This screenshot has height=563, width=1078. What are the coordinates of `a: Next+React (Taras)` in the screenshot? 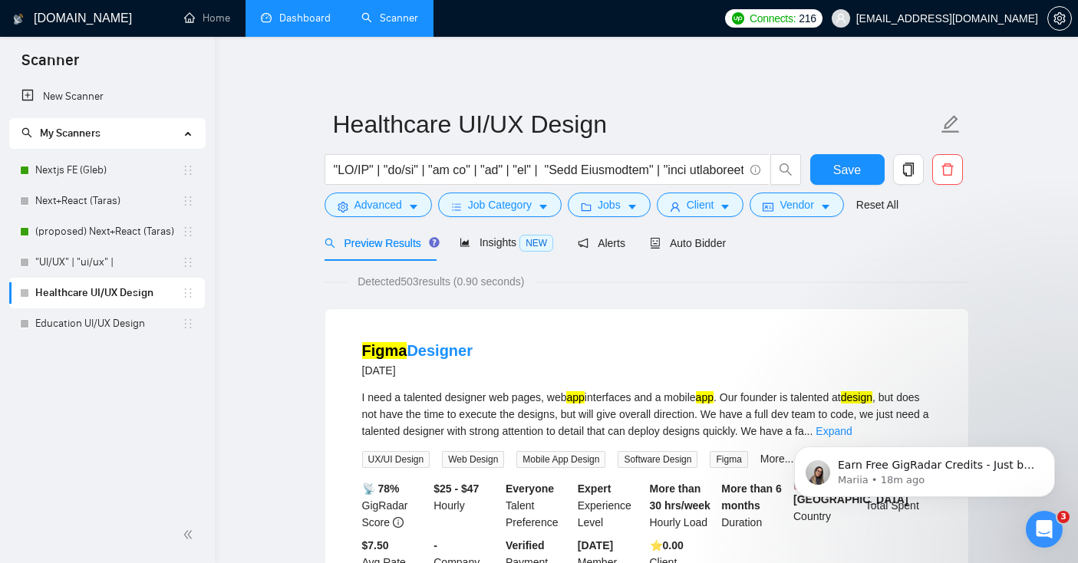 It's located at (108, 201).